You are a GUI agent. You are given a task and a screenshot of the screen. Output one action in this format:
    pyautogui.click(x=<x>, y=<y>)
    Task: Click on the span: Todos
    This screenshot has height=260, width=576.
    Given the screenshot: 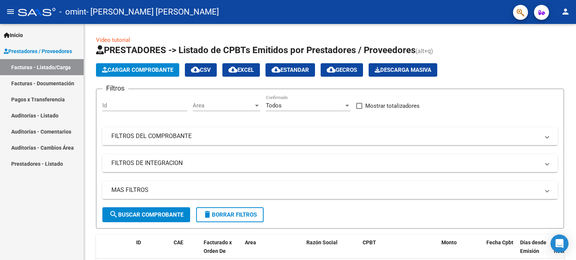 What is the action you would take?
    pyautogui.click(x=274, y=106)
    